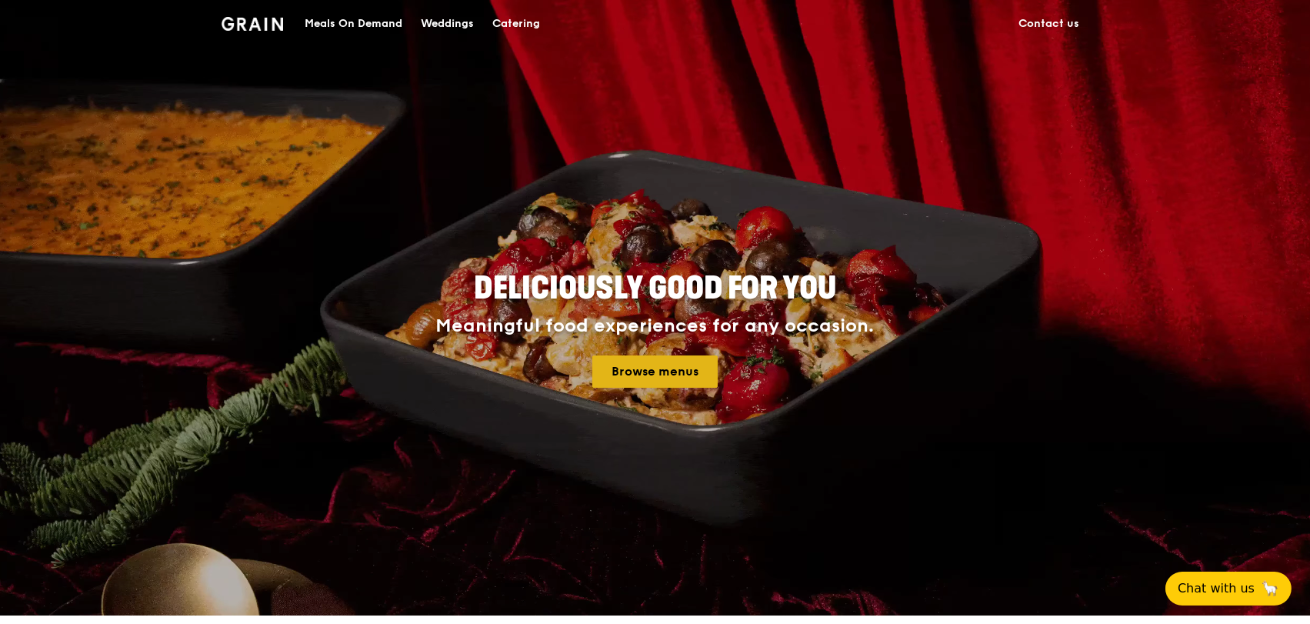  What do you see at coordinates (655, 326) in the screenshot?
I see `div: Meaningful food experiences for any occasion.` at bounding box center [655, 326].